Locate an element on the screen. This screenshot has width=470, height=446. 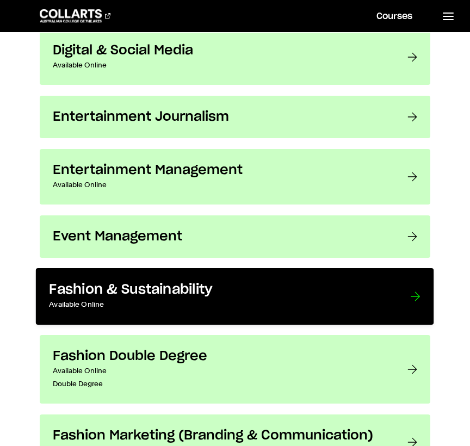
a: Digital & Social Media Available Online is located at coordinates (234, 57).